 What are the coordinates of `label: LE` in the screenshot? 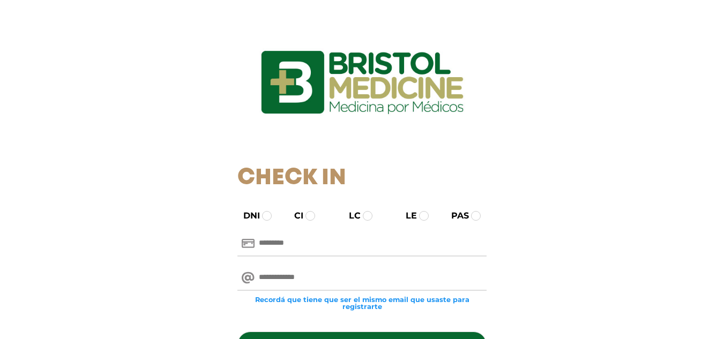 It's located at (406, 216).